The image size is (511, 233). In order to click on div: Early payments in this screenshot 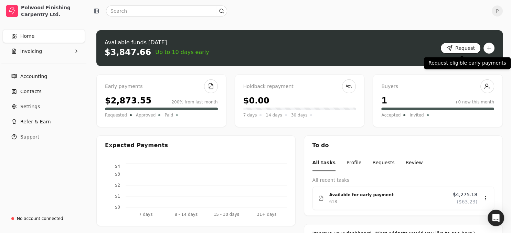, I will do `click(161, 87)`.